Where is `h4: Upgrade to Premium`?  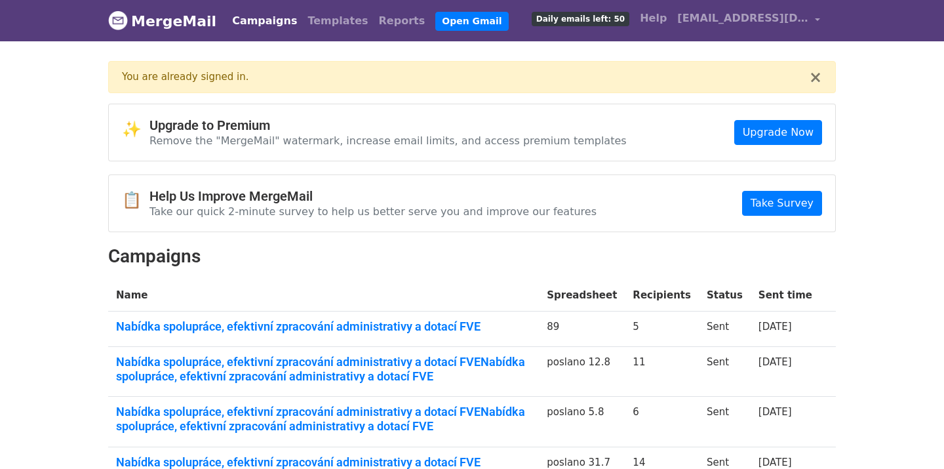 h4: Upgrade to Premium is located at coordinates (388, 125).